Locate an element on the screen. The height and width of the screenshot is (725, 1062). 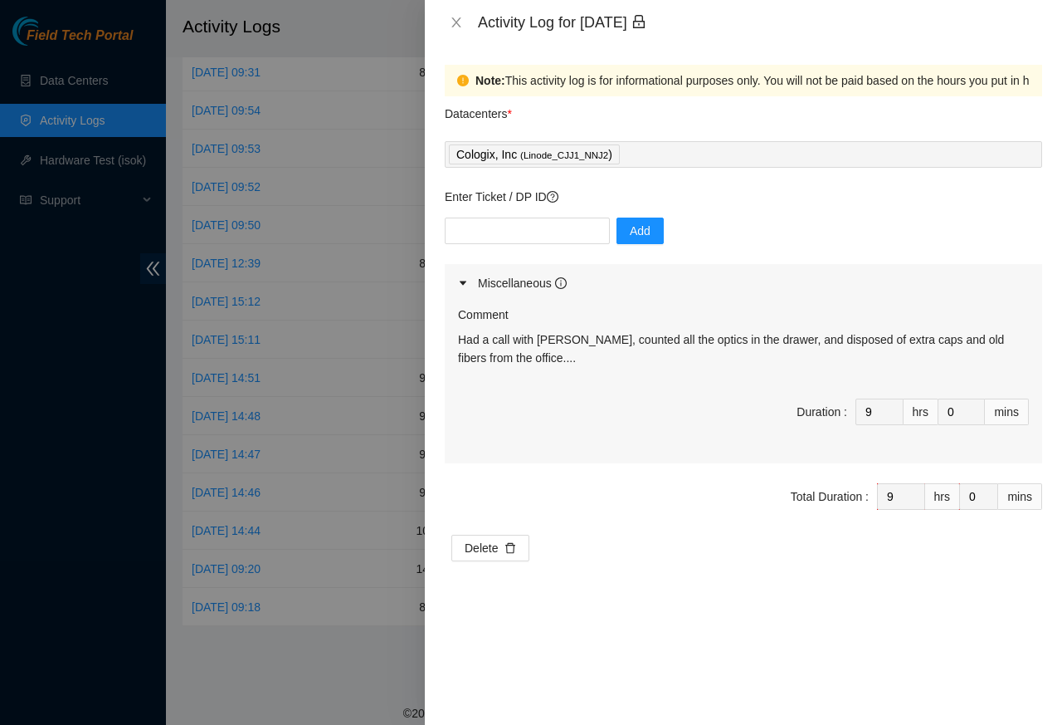
p: Enter Ticket / DP ID is located at coordinates (744, 197).